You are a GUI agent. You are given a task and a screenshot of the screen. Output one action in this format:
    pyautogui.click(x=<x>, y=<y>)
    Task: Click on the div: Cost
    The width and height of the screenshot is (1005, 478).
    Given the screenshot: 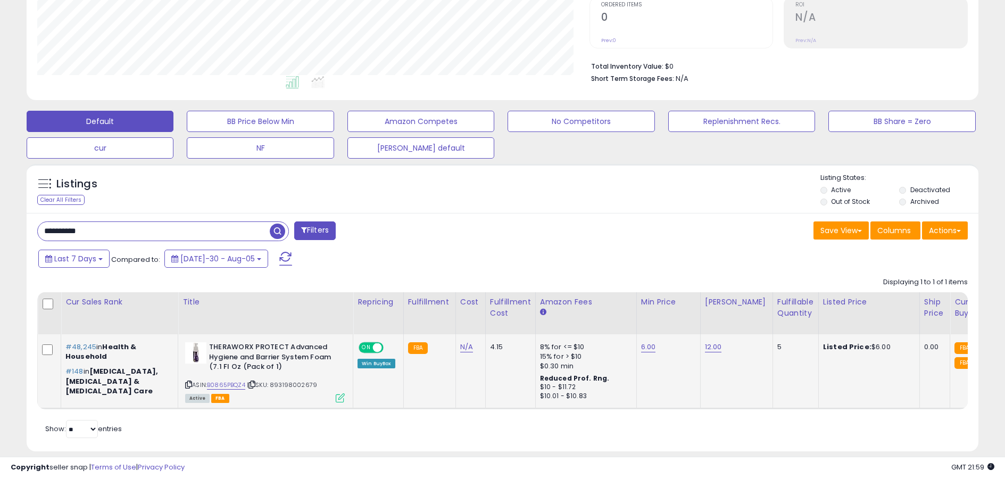 What is the action you would take?
    pyautogui.click(x=470, y=302)
    